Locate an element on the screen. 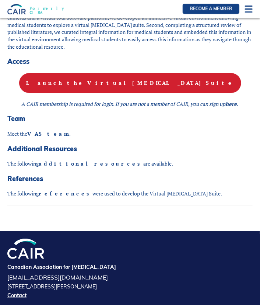  em: A CAIR membership is required for login. If you are not a member of CAIR, you can sign up . is located at coordinates (130, 104).